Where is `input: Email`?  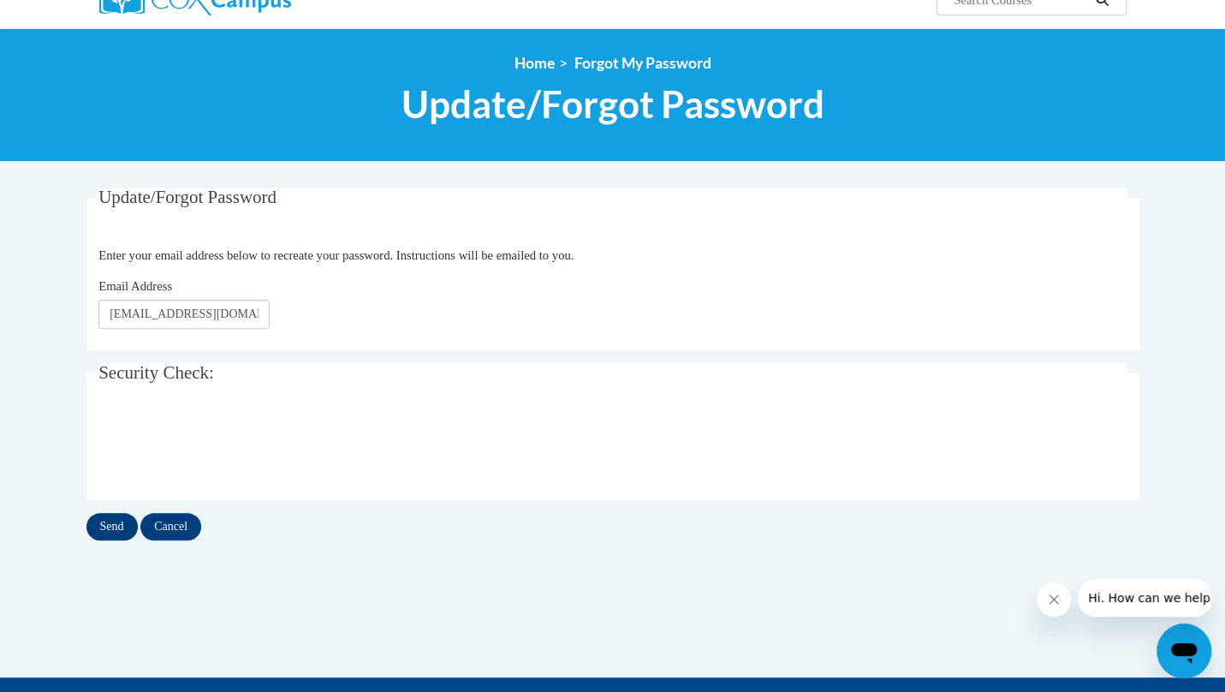 input: Email is located at coordinates (184, 314).